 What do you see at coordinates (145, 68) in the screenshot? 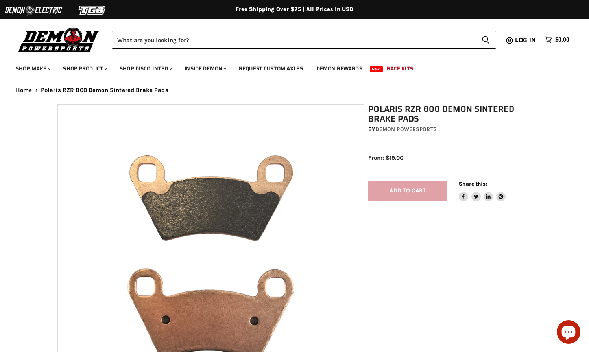
I see `a: Shop Discounted` at bounding box center [145, 68].